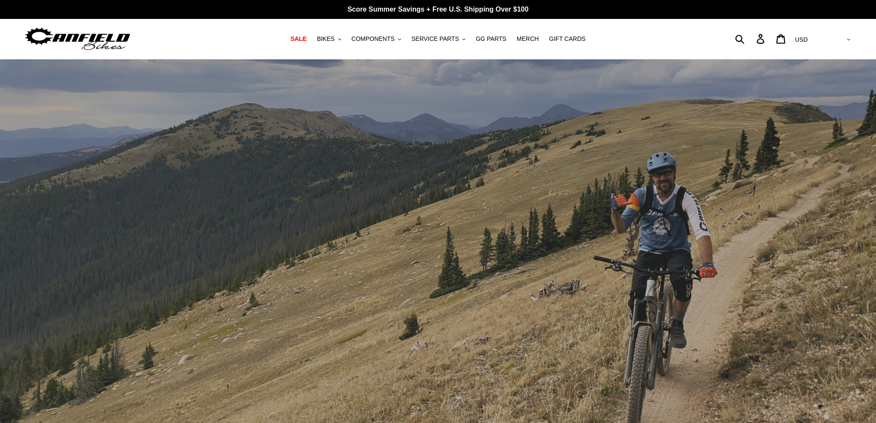 The image size is (876, 423). What do you see at coordinates (325, 39) in the screenshot?
I see `span: BIKES` at bounding box center [325, 39].